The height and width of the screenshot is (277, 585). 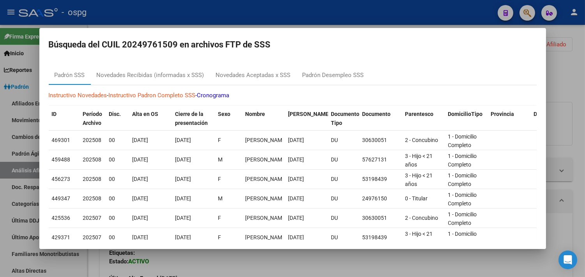 What do you see at coordinates (423, 119) in the screenshot?
I see `datatable-header-cell: Parentesco` at bounding box center [423, 119].